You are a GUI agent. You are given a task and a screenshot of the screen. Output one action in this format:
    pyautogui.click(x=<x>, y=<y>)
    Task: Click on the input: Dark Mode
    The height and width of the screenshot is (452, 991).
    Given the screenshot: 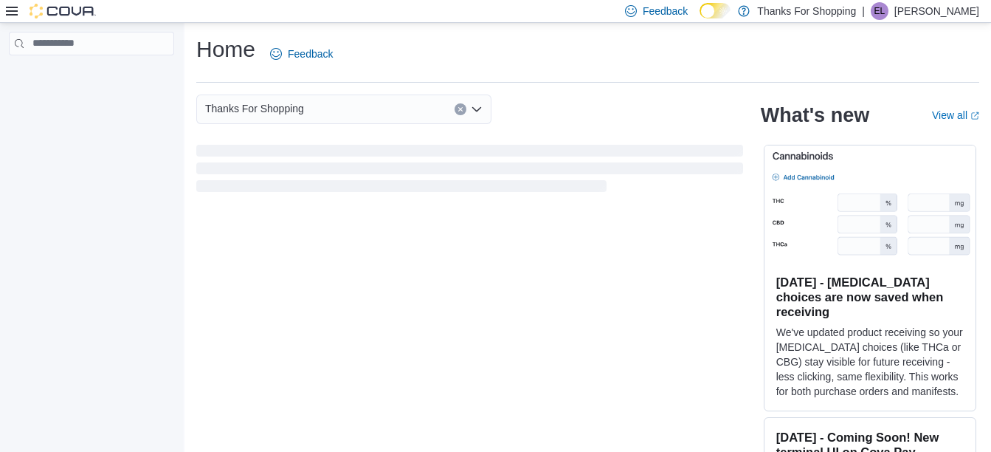 What is the action you would take?
    pyautogui.click(x=715, y=10)
    